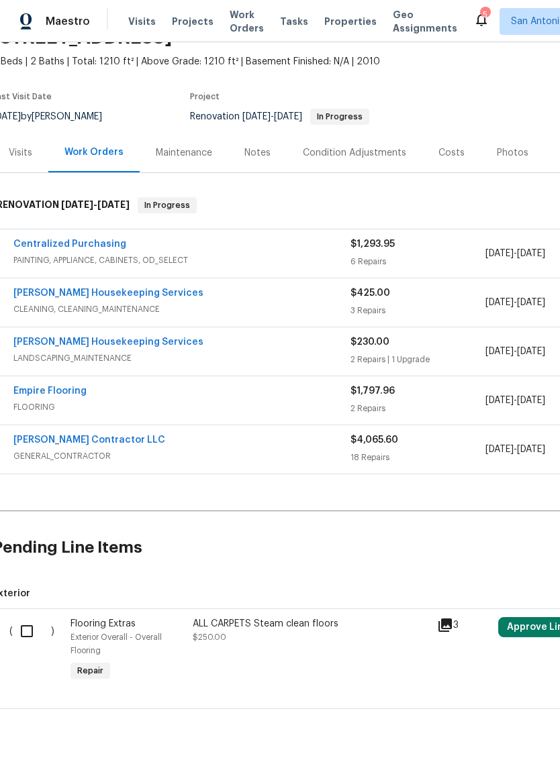 The height and width of the screenshot is (768, 560). Describe the element at coordinates (417, 360) in the screenshot. I see `div: 2 Repairs | 1 Upgrade` at that location.